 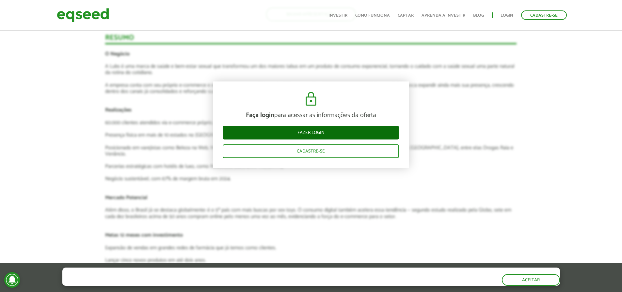 What do you see at coordinates (405, 15) in the screenshot?
I see `a: Captar` at bounding box center [405, 15].